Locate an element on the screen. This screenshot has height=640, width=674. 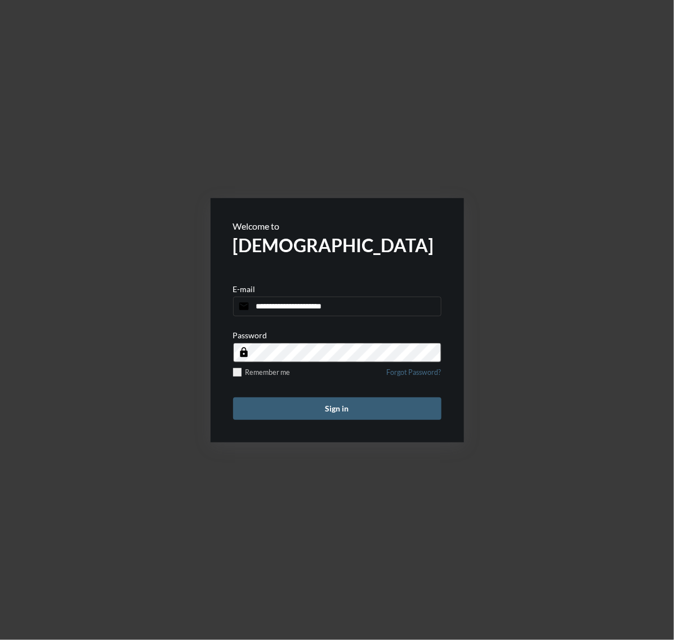
label: Remember me is located at coordinates (262, 372).